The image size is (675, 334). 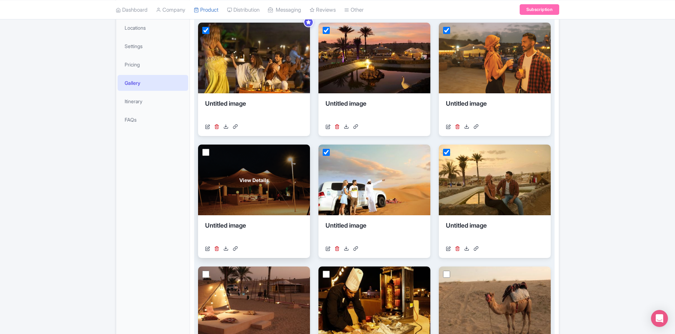 I want to click on a: Settings, so click(x=153, y=46).